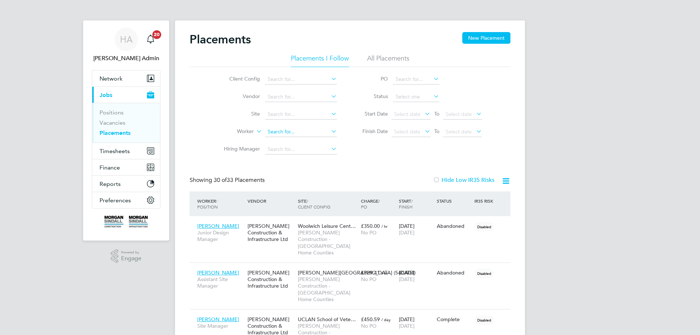 The image size is (700, 335). What do you see at coordinates (327, 226) in the screenshot?
I see `span: Woolwich Leisure Cent…` at bounding box center [327, 226].